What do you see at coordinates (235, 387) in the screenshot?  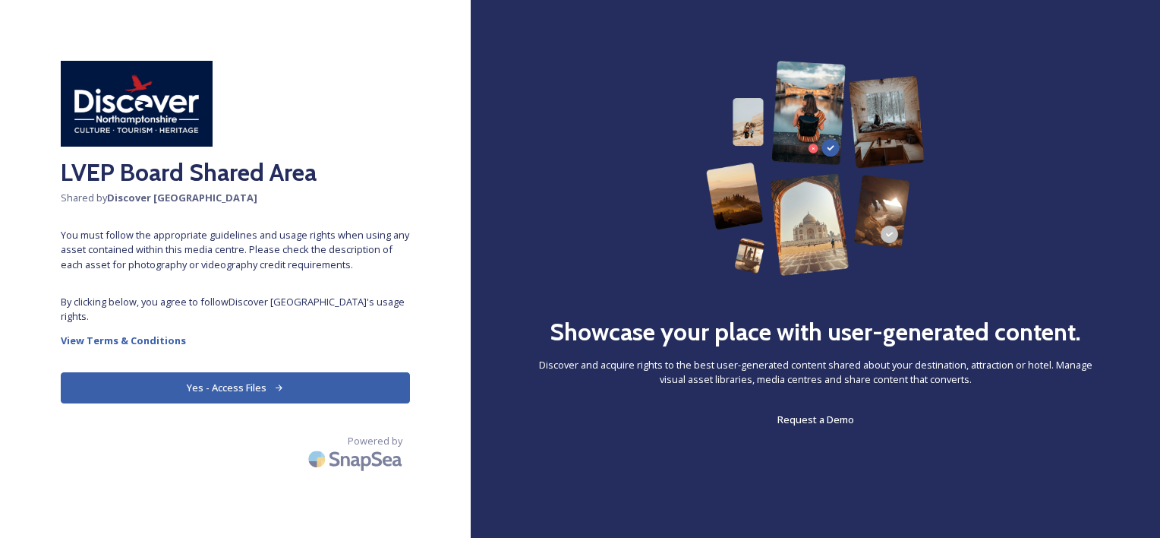 I see `button: Yes - Access Files` at bounding box center [235, 387].